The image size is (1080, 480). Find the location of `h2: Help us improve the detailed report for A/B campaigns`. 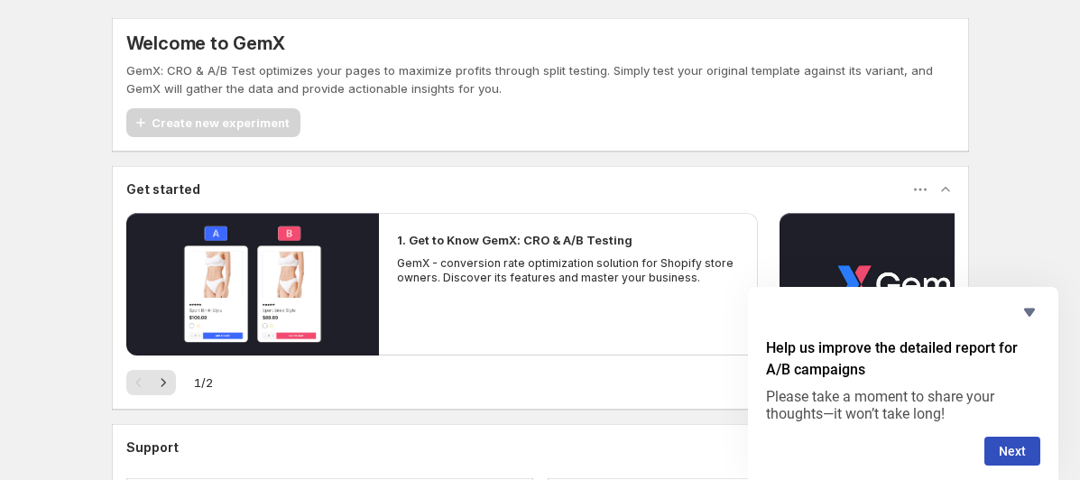

h2: Help us improve the detailed report for A/B campaigns is located at coordinates (903, 359).